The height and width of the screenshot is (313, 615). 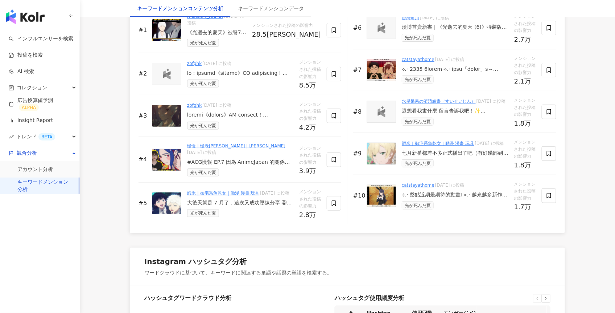 I want to click on span: トレンド, so click(x=36, y=136).